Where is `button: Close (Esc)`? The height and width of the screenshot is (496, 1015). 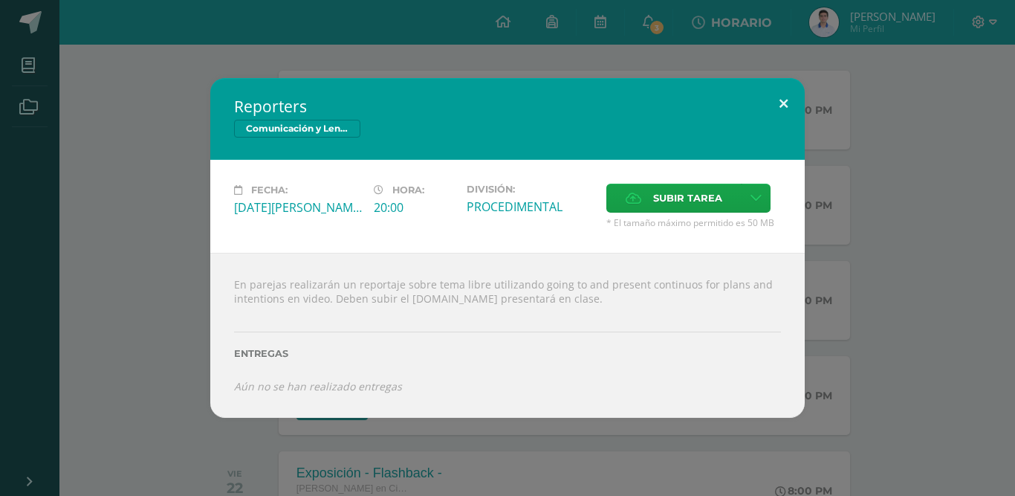
button: Close (Esc) is located at coordinates (783, 103).